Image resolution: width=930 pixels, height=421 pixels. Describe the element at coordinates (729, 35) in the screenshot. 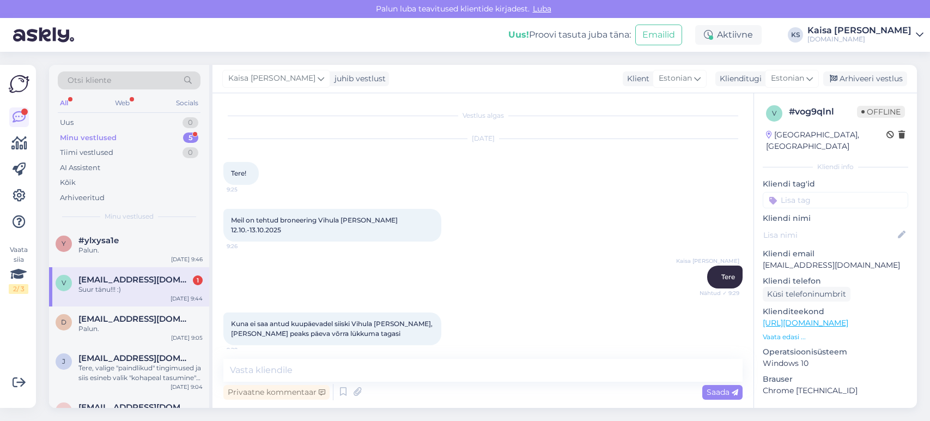

I see `div: Aktiivne` at that location.